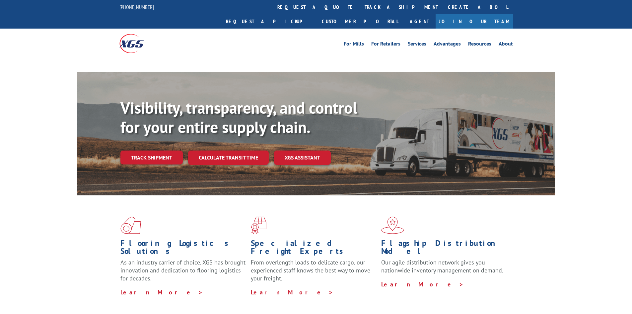 This screenshot has width=632, height=314. Describe the element at coordinates (131, 225) in the screenshot. I see `img: xgs-icon-total-supply-chain-intelligence-red` at that location.